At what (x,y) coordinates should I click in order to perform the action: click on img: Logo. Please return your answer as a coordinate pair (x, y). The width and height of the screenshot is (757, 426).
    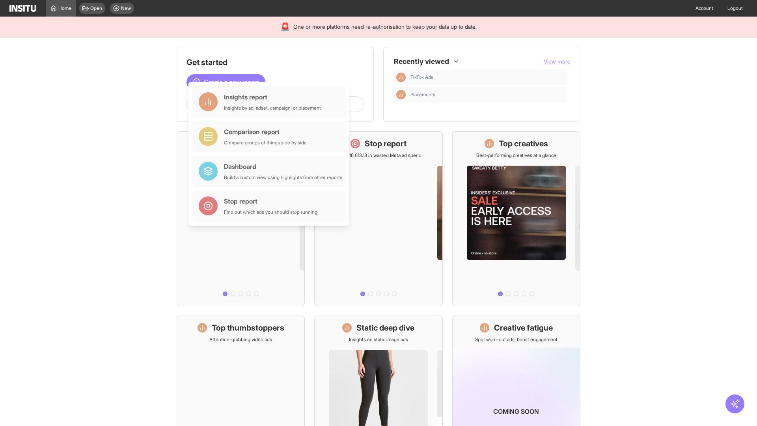
    Looking at the image, I should click on (23, 8).